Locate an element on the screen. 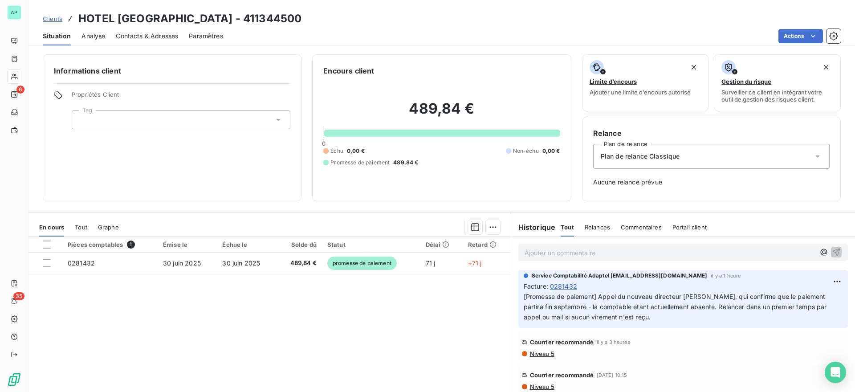  div: Open Intercom Messenger is located at coordinates (835, 372).